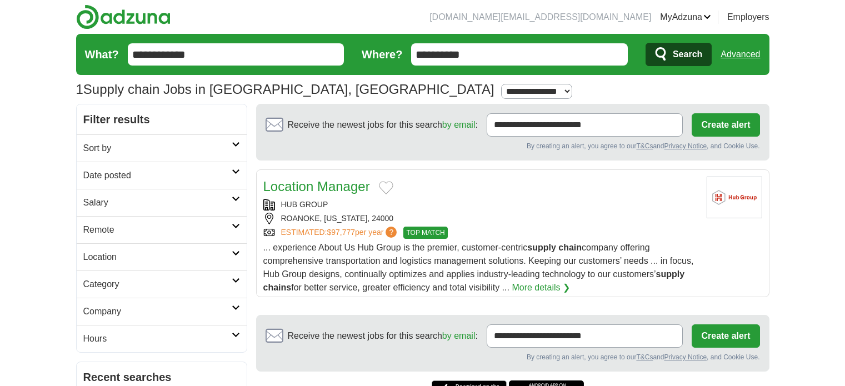  What do you see at coordinates (162, 148) in the screenshot?
I see `a: Sort by` at bounding box center [162, 148].